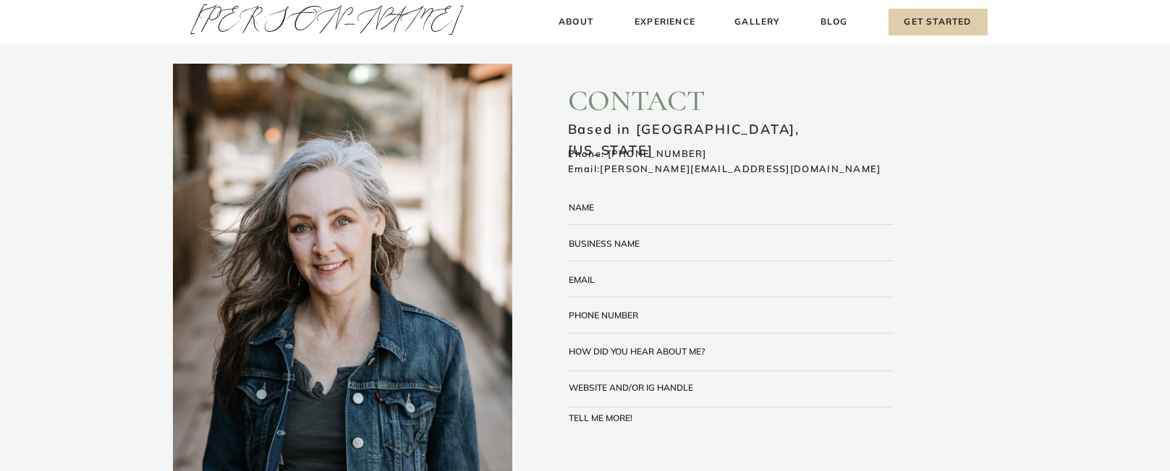 This screenshot has height=471, width=1170. I want to click on a: Gallery, so click(758, 22).